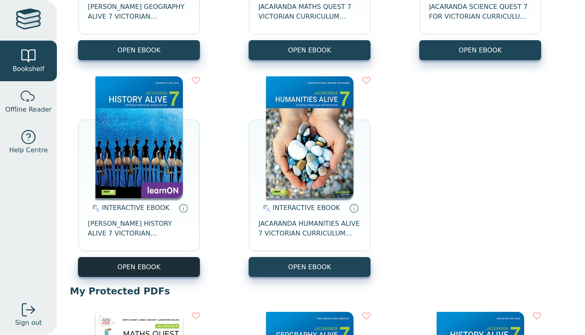  What do you see at coordinates (310, 229) in the screenshot?
I see `span: JACARANDA HUMANITIES ALIVE 7 VICTORIAN CURRICULUM LEARNON EBOOK 2E` at bounding box center [310, 229].